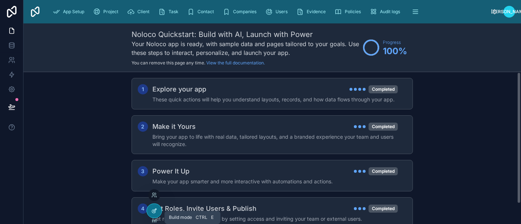 The image size is (521, 224). I want to click on div: scrollable content, so click(269, 12).